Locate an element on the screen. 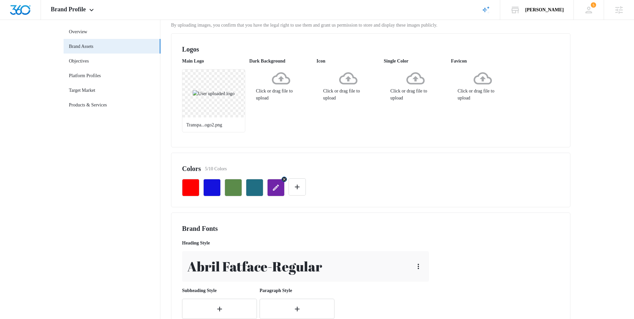 The width and height of the screenshot is (634, 319). a: Brand Assets is located at coordinates (81, 46).